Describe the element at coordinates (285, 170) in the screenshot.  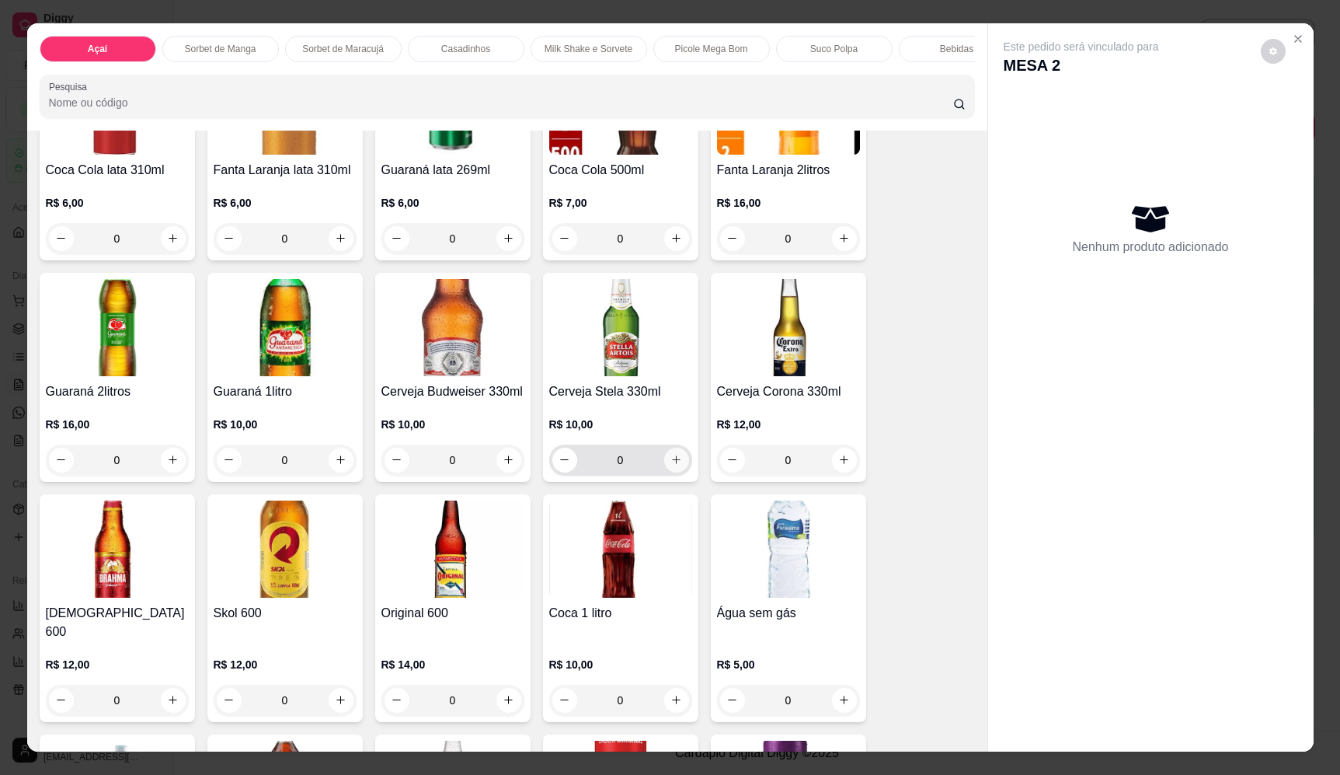
I see `h4: Fanta Laranja lata 310ml` at that location.